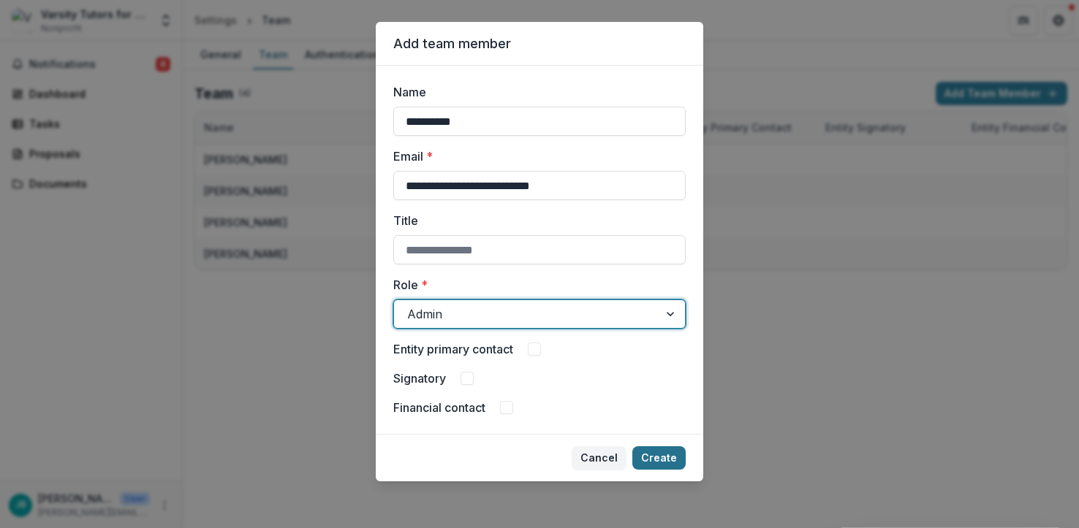  I want to click on label: Email, so click(535, 156).